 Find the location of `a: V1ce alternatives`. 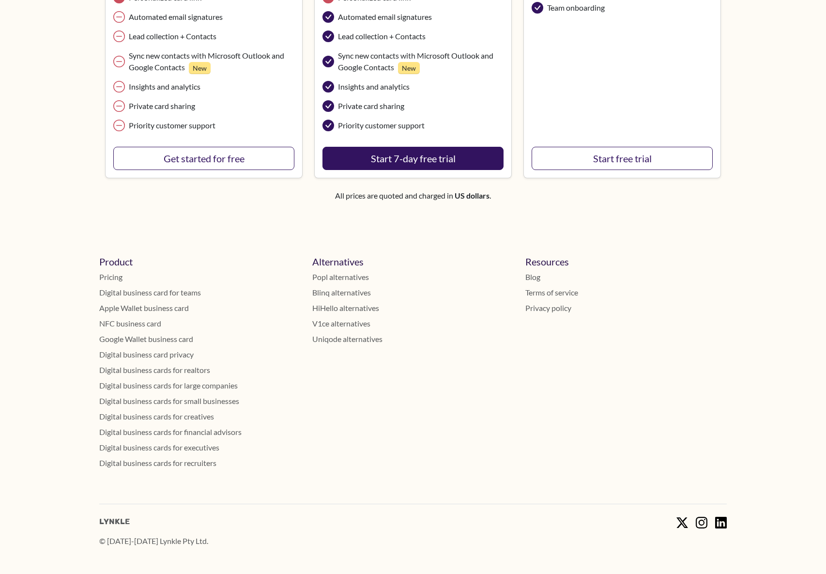

a: V1ce alternatives is located at coordinates (413, 323).